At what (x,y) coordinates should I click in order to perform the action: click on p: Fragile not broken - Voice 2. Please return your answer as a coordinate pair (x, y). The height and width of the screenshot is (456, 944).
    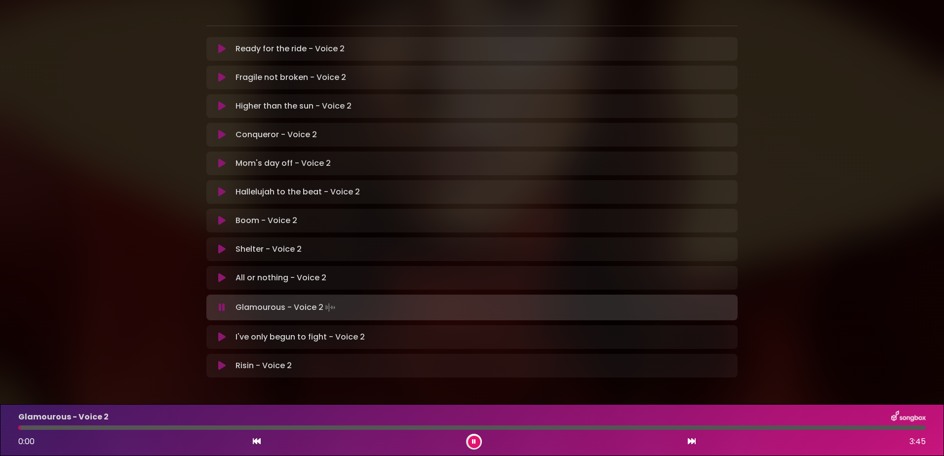
    Looking at the image, I should click on (291, 78).